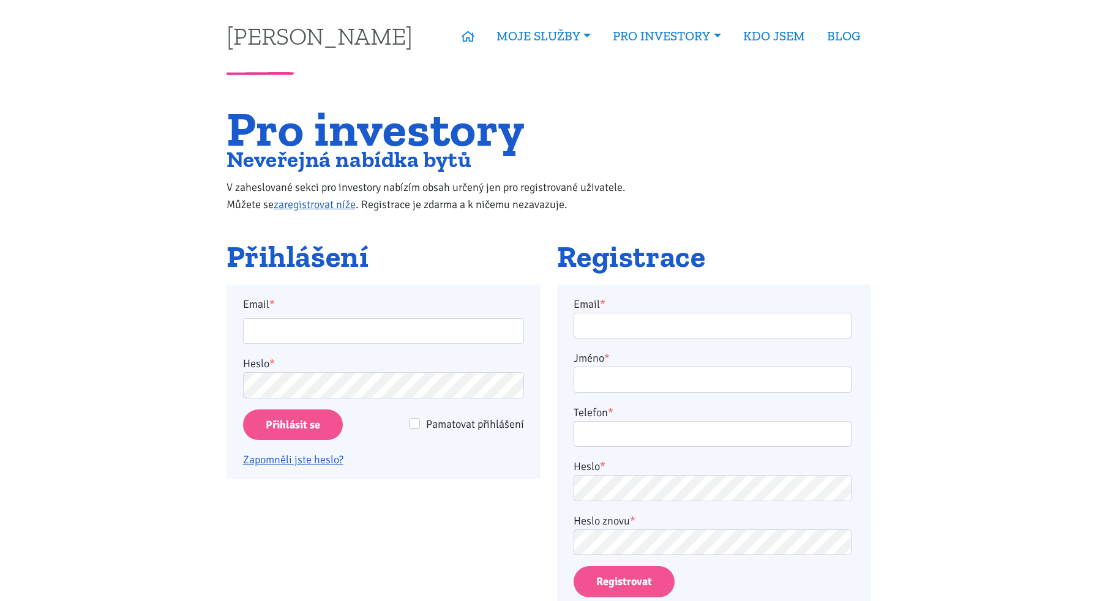 This screenshot has height=601, width=1097. Describe the element at coordinates (604, 521) in the screenshot. I see `label: Heslo znovu` at that location.